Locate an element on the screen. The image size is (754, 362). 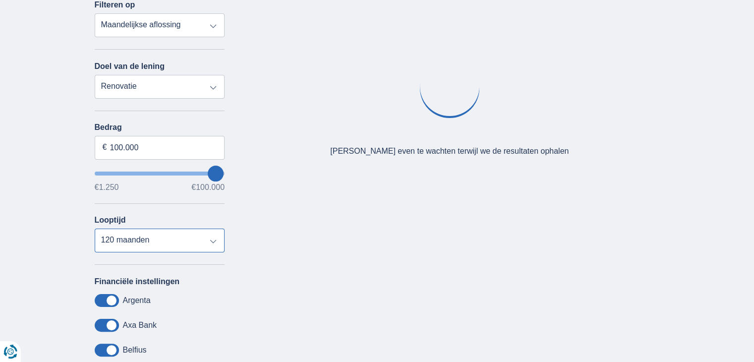
label: Doel van de lening is located at coordinates (129, 66).